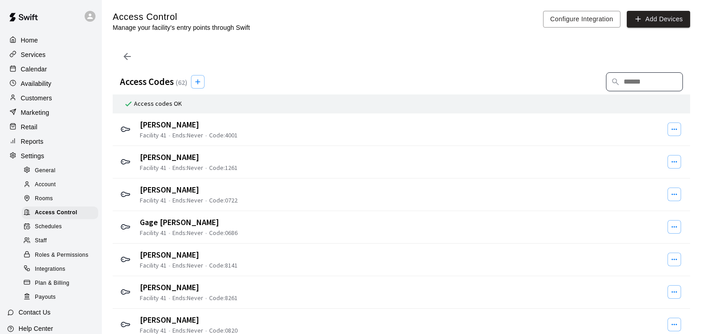 The width and height of the screenshot is (701, 334). What do you see at coordinates (32, 142) in the screenshot?
I see `p: Reports` at bounding box center [32, 142].